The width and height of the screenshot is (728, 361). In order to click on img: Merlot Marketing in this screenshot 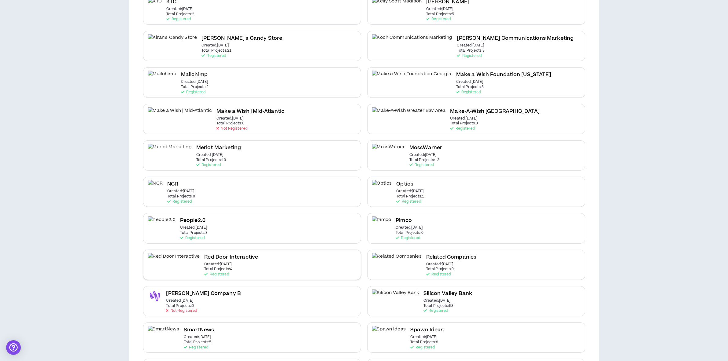, I will do `click(170, 150)`.